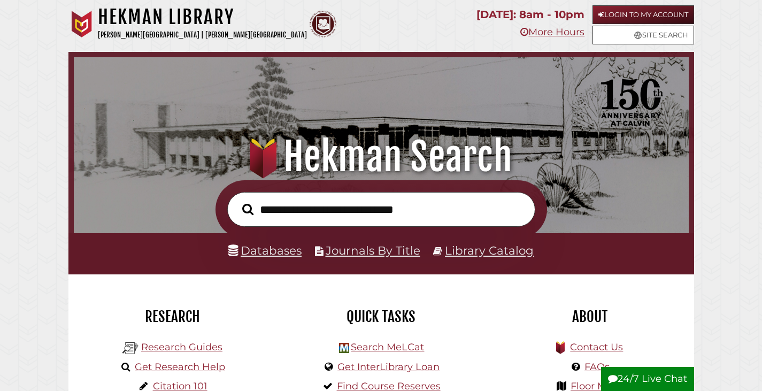 Image resolution: width=762 pixels, height=391 pixels. What do you see at coordinates (381, 317) in the screenshot?
I see `h2: Quick Tasks` at bounding box center [381, 317].